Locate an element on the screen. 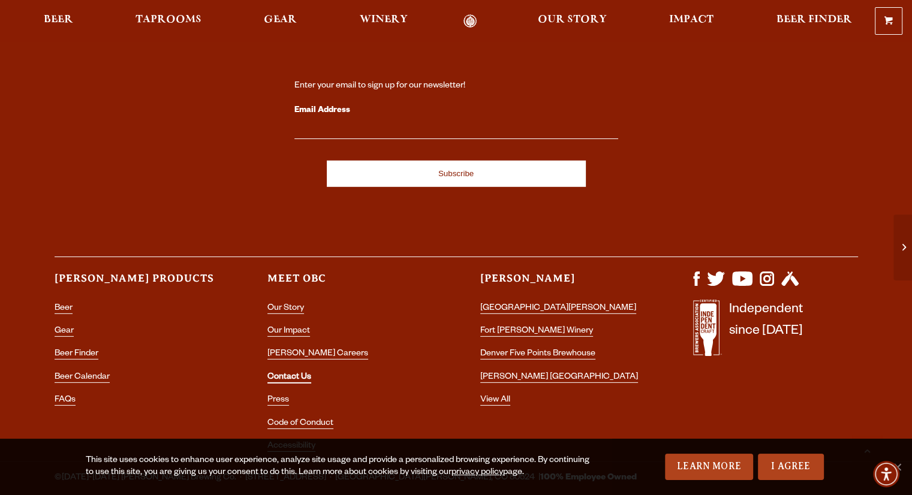 The width and height of the screenshot is (912, 495). a: Impact is located at coordinates (691, 21).